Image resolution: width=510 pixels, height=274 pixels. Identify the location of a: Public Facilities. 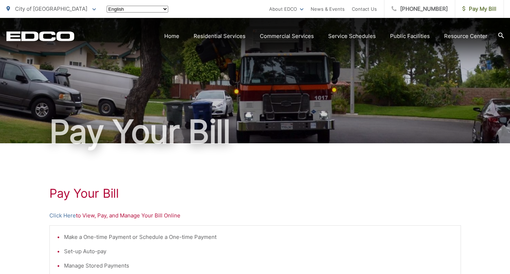
(410, 36).